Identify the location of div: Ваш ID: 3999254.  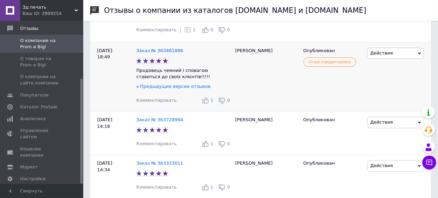
(53, 14).